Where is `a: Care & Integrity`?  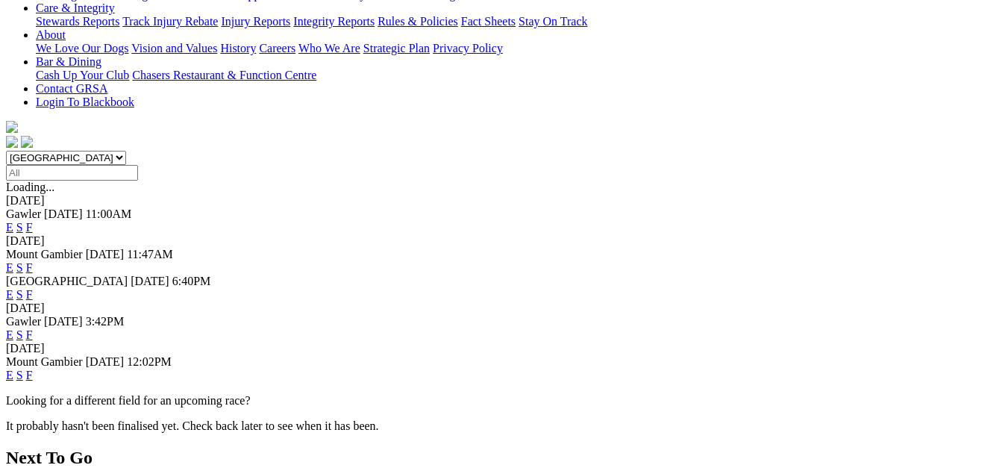 a: Care & Integrity is located at coordinates (75, 7).